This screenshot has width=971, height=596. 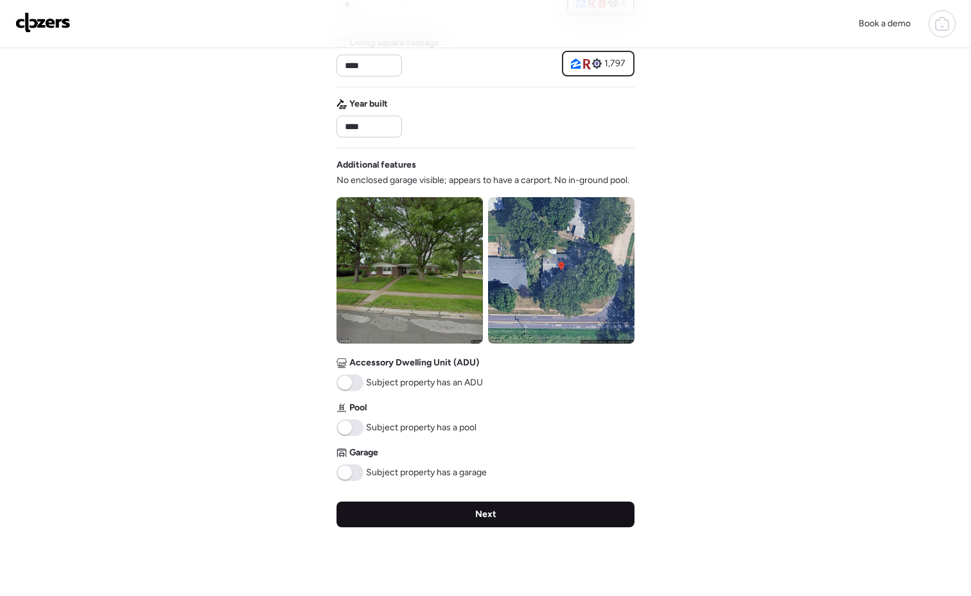 What do you see at coordinates (43, 22) in the screenshot?
I see `img: Logo` at bounding box center [43, 22].